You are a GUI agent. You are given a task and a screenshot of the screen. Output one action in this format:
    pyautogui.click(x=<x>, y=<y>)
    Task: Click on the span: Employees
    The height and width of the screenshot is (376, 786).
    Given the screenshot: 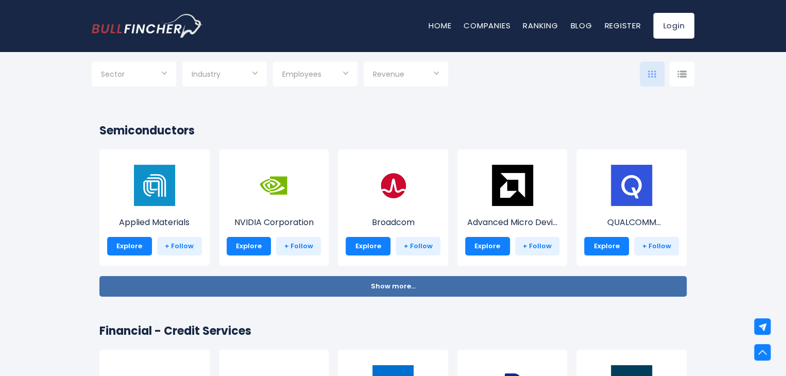 What is the action you would take?
    pyautogui.click(x=302, y=74)
    